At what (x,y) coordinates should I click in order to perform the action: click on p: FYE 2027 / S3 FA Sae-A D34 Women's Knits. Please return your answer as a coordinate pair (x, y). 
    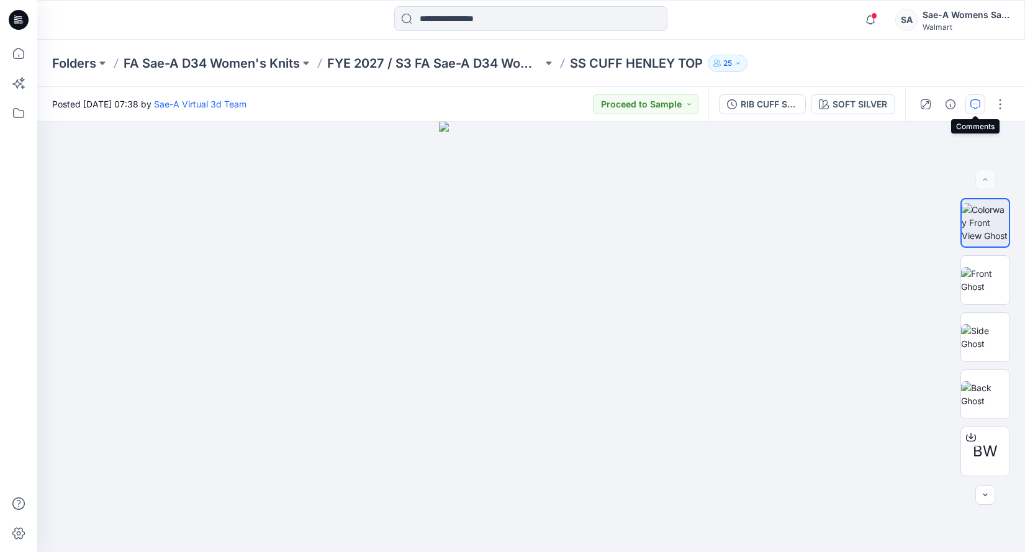
    Looking at the image, I should click on (434, 63).